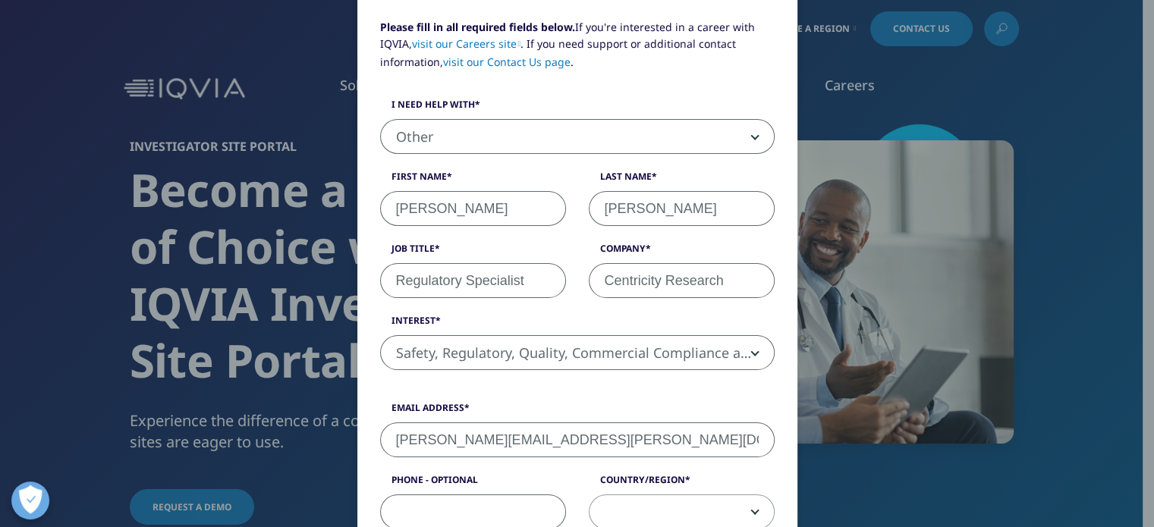 Image resolution: width=1154 pixels, height=527 pixels. Describe the element at coordinates (30, 501) in the screenshot. I see `button: Open Preferences` at that location.